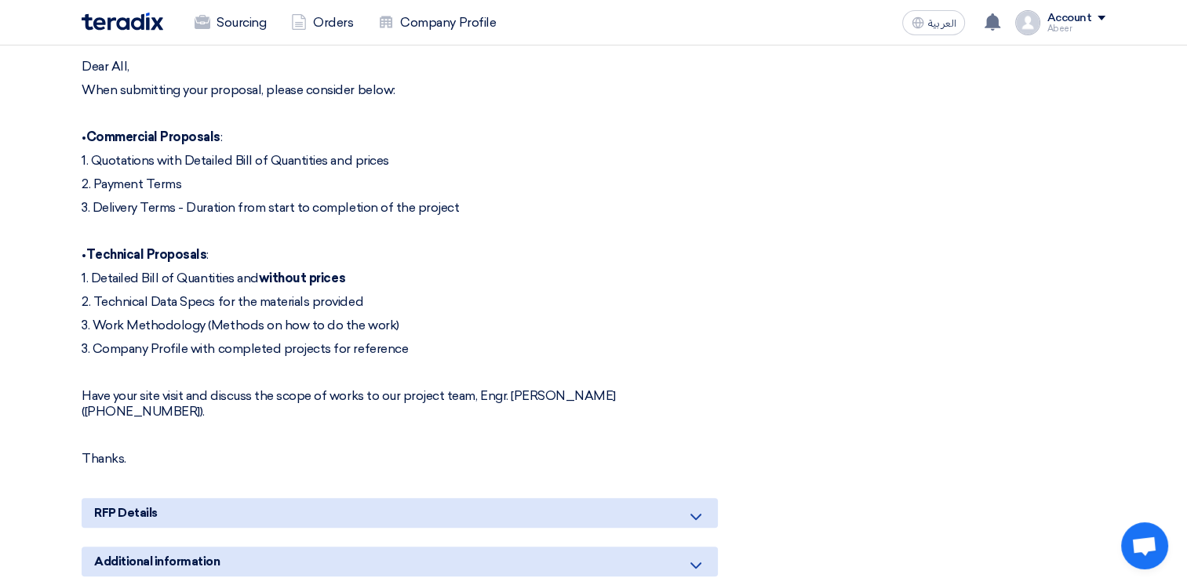 The image size is (1187, 585). Describe the element at coordinates (1075, 28) in the screenshot. I see `div: Abeer` at that location.